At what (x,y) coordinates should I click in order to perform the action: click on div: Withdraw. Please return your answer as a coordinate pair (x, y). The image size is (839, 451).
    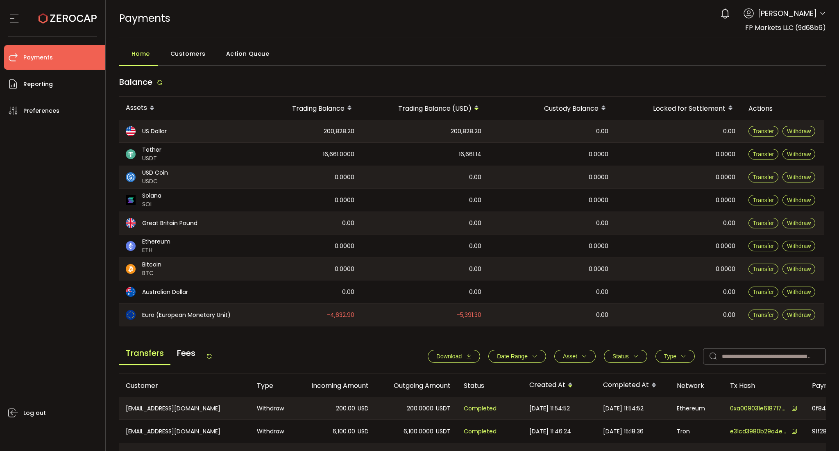
    Looking at the image, I should click on (272, 431).